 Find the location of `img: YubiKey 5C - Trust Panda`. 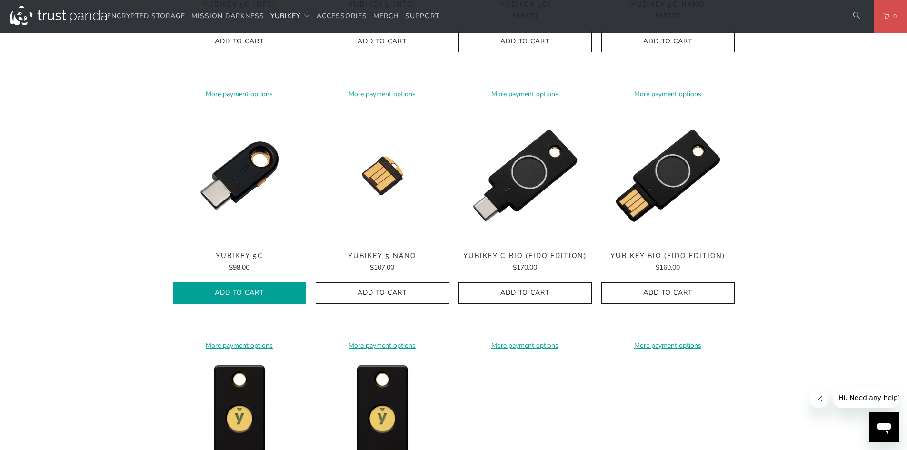

img: YubiKey 5C - Trust Panda is located at coordinates (239, 176).